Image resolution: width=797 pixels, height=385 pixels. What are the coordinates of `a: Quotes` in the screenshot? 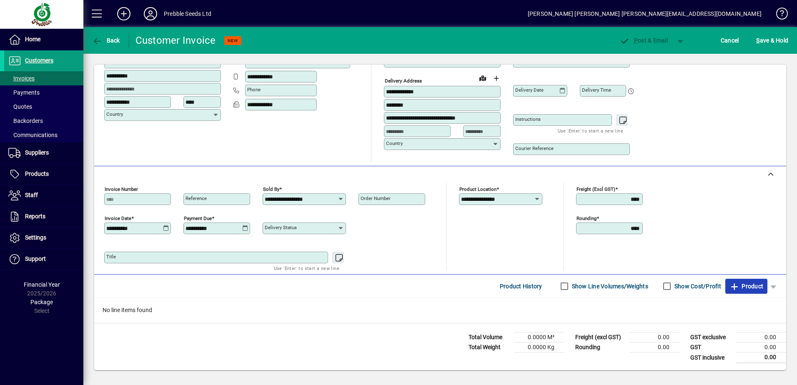 It's located at (44, 107).